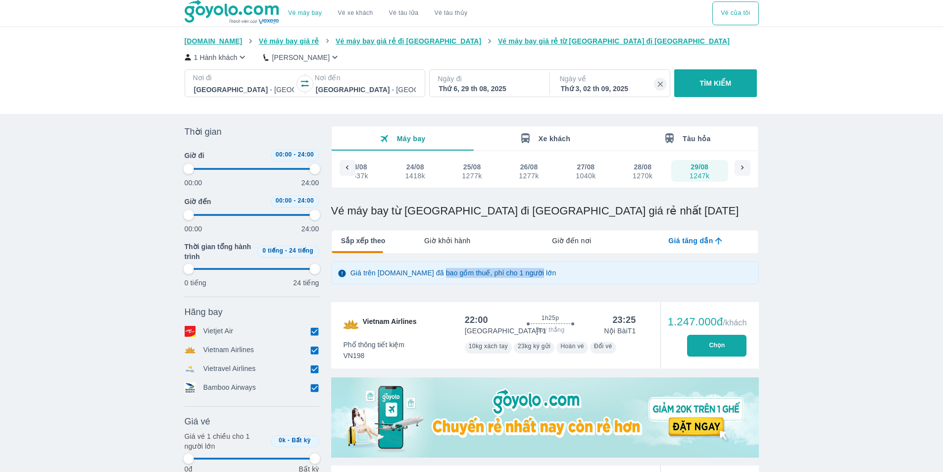  I want to click on p: Vietravel Airlines, so click(230, 369).